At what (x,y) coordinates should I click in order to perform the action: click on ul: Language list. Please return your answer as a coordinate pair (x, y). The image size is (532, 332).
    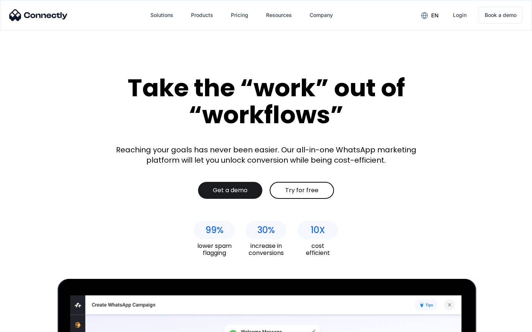
    Looking at the image, I should click on (30, 325).